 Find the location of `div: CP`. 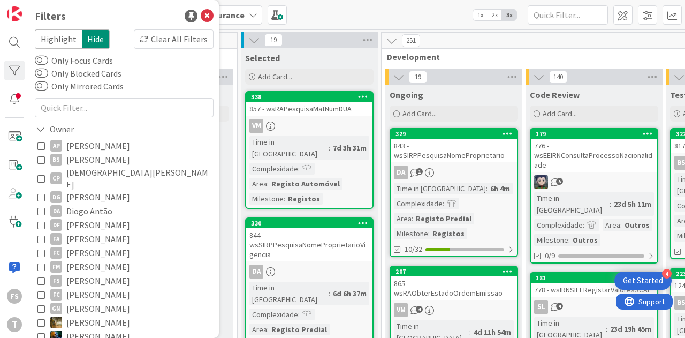

div: CP is located at coordinates (56, 178).